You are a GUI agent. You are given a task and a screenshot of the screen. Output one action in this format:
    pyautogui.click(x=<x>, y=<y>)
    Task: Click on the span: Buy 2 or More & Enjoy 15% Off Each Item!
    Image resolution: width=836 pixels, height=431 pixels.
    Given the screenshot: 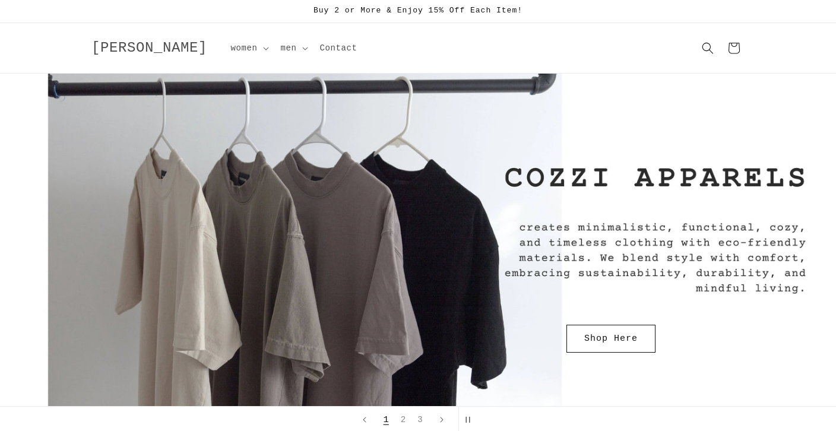 What is the action you would take?
    pyautogui.click(x=418, y=10)
    